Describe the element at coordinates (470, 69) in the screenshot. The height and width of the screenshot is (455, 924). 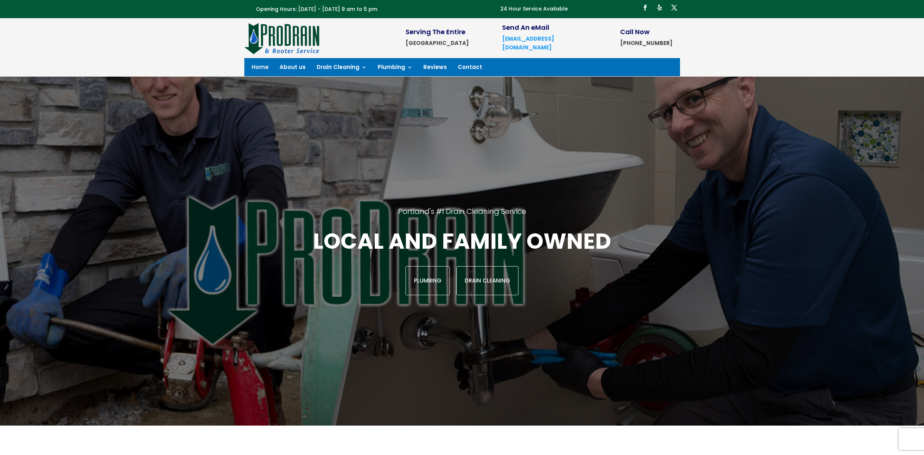
I see `a: Contact` at that location.